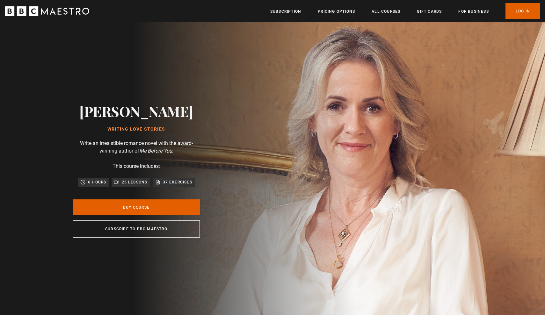 Image resolution: width=545 pixels, height=315 pixels. What do you see at coordinates (47, 11) in the screenshot?
I see `svg: BBC Maestro` at bounding box center [47, 11].